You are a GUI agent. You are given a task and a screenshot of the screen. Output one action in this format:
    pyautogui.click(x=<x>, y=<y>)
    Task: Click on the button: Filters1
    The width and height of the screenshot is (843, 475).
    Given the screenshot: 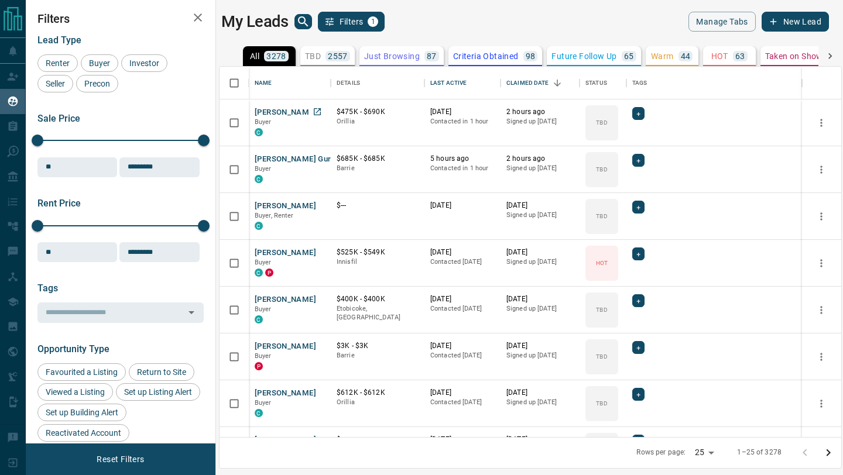 What is the action you would take?
    pyautogui.click(x=351, y=22)
    